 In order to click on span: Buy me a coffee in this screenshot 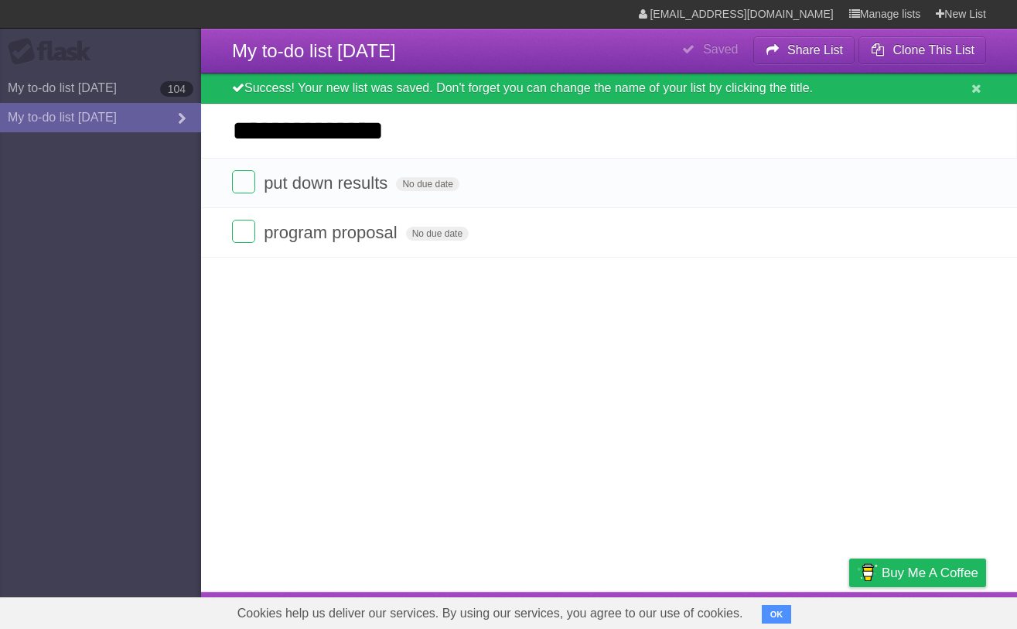, I will do `click(929, 572)`.